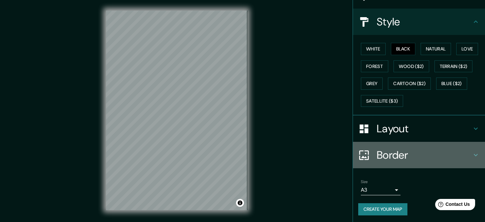 The image size is (485, 222). I want to click on button: Toggle attribution, so click(240, 203).